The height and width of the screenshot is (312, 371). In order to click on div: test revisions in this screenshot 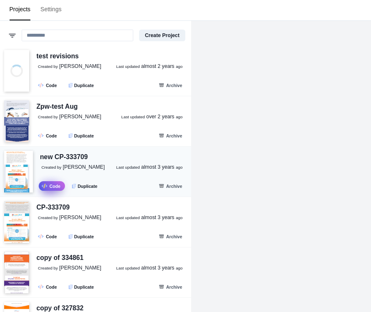, I will do `click(58, 56)`.